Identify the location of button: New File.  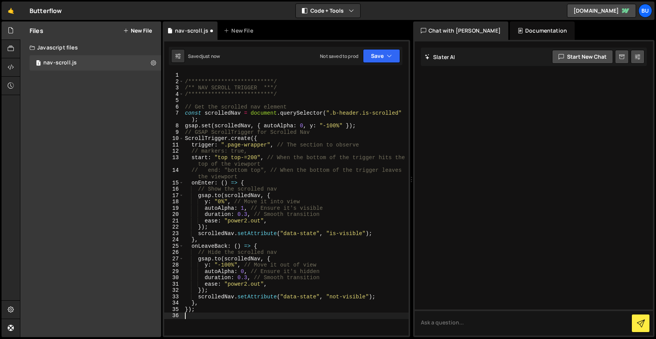
(137, 31).